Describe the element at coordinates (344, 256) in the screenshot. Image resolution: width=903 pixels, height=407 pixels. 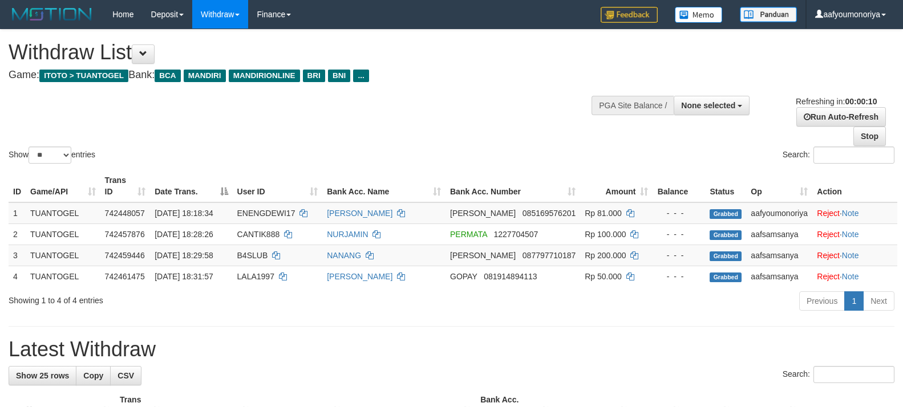
I see `a: NANANG` at that location.